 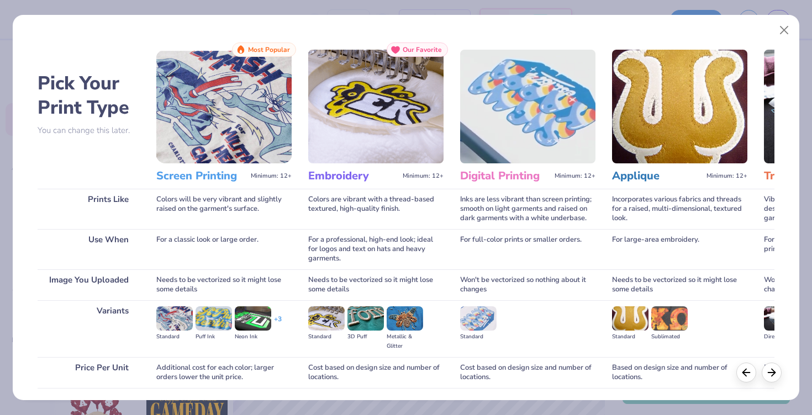 I want to click on div: Sublimated, so click(x=670, y=337).